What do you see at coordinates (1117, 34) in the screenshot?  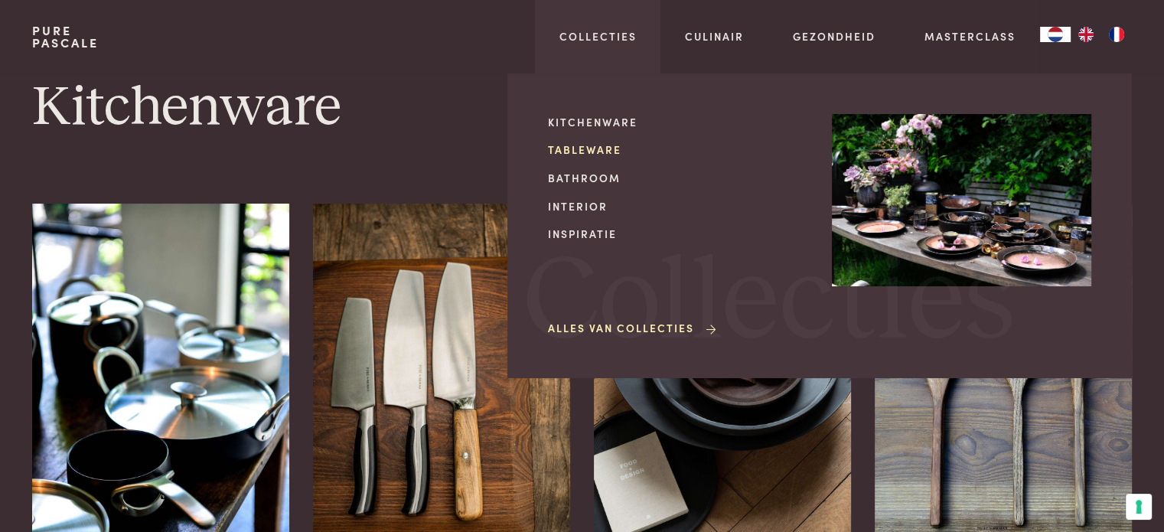 I see `a: FR` at bounding box center [1117, 34].